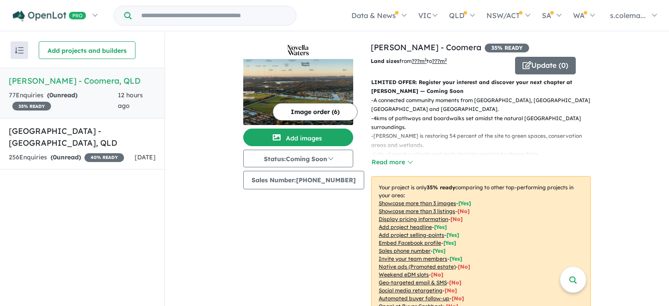 The height and width of the screenshot is (306, 669). I want to click on u: Automated buyer follow-up, so click(414, 298).